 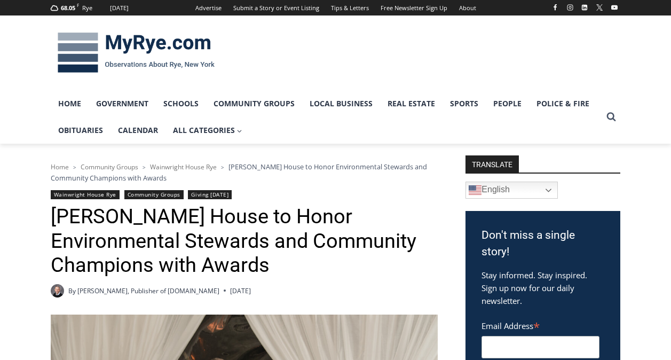 What do you see at coordinates (122, 104) in the screenshot?
I see `a: Government` at bounding box center [122, 104].